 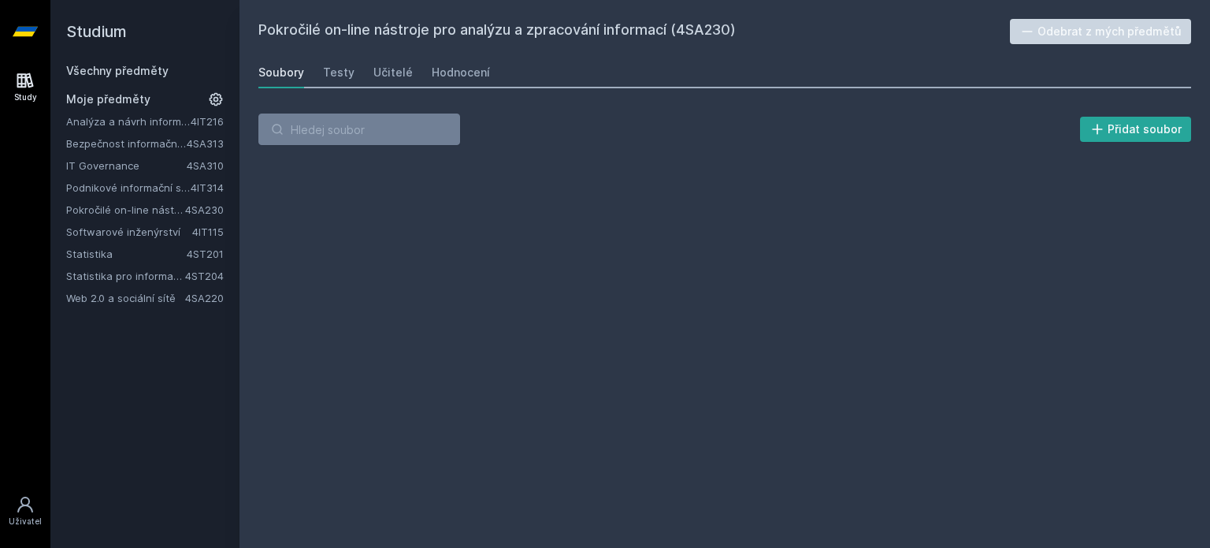 I want to click on h2: Pokročilé on-line nástroje pro analýzu a zpracování informací (4SA230), so click(x=634, y=32).